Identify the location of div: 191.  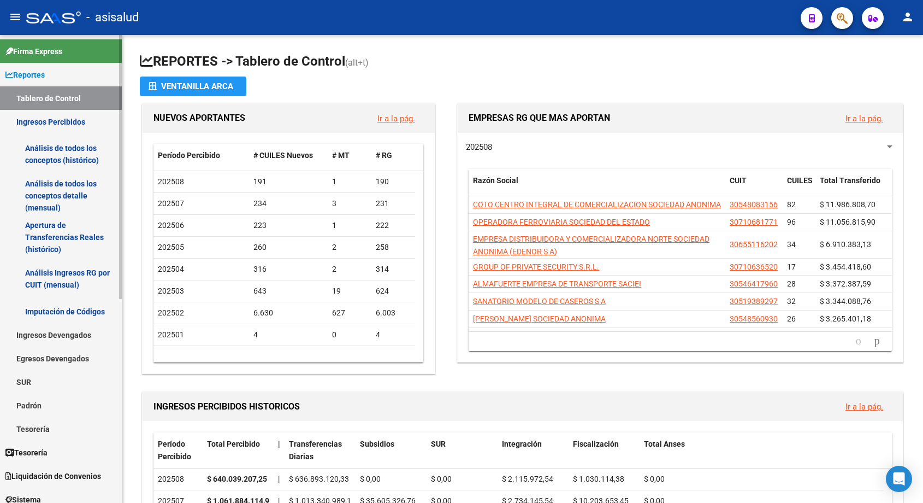
(288, 181).